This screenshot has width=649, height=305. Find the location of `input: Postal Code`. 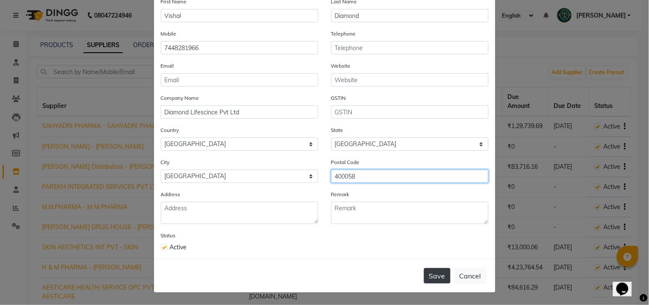

input: Postal Code is located at coordinates (410, 176).